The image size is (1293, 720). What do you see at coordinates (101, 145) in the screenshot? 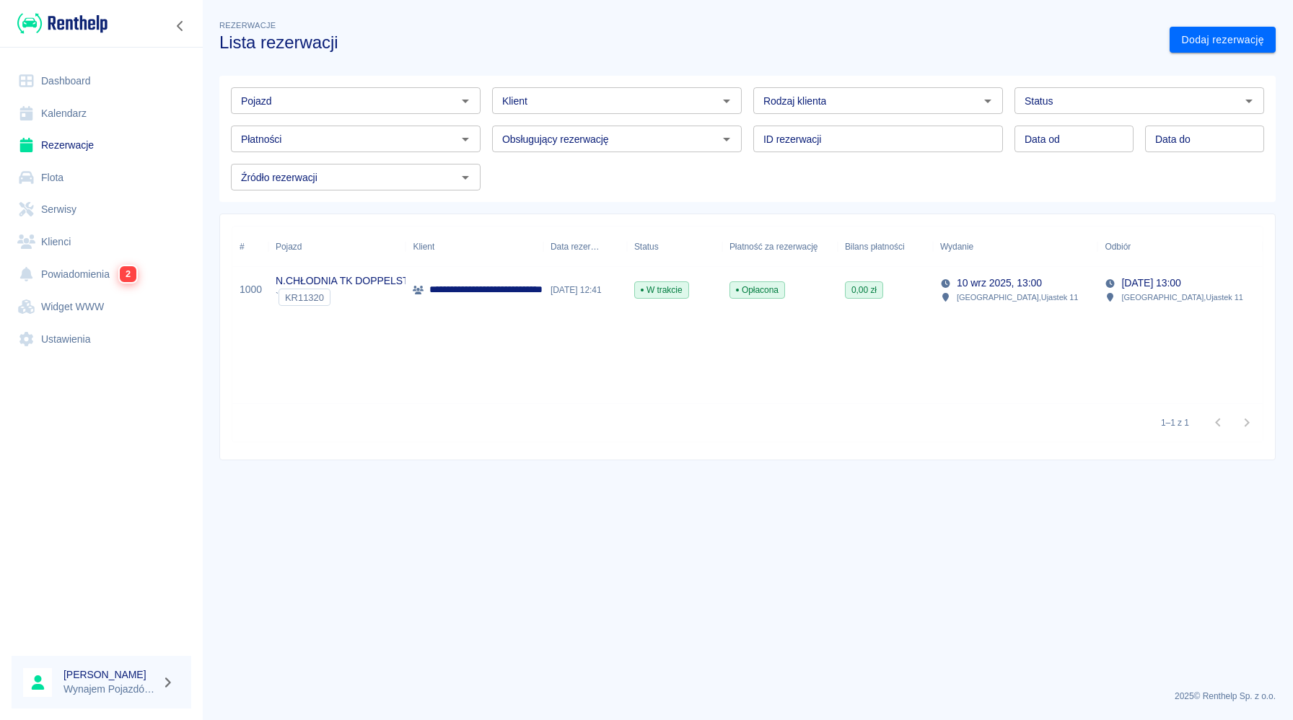
I see `a: Rezerwacje` at bounding box center [101, 145].